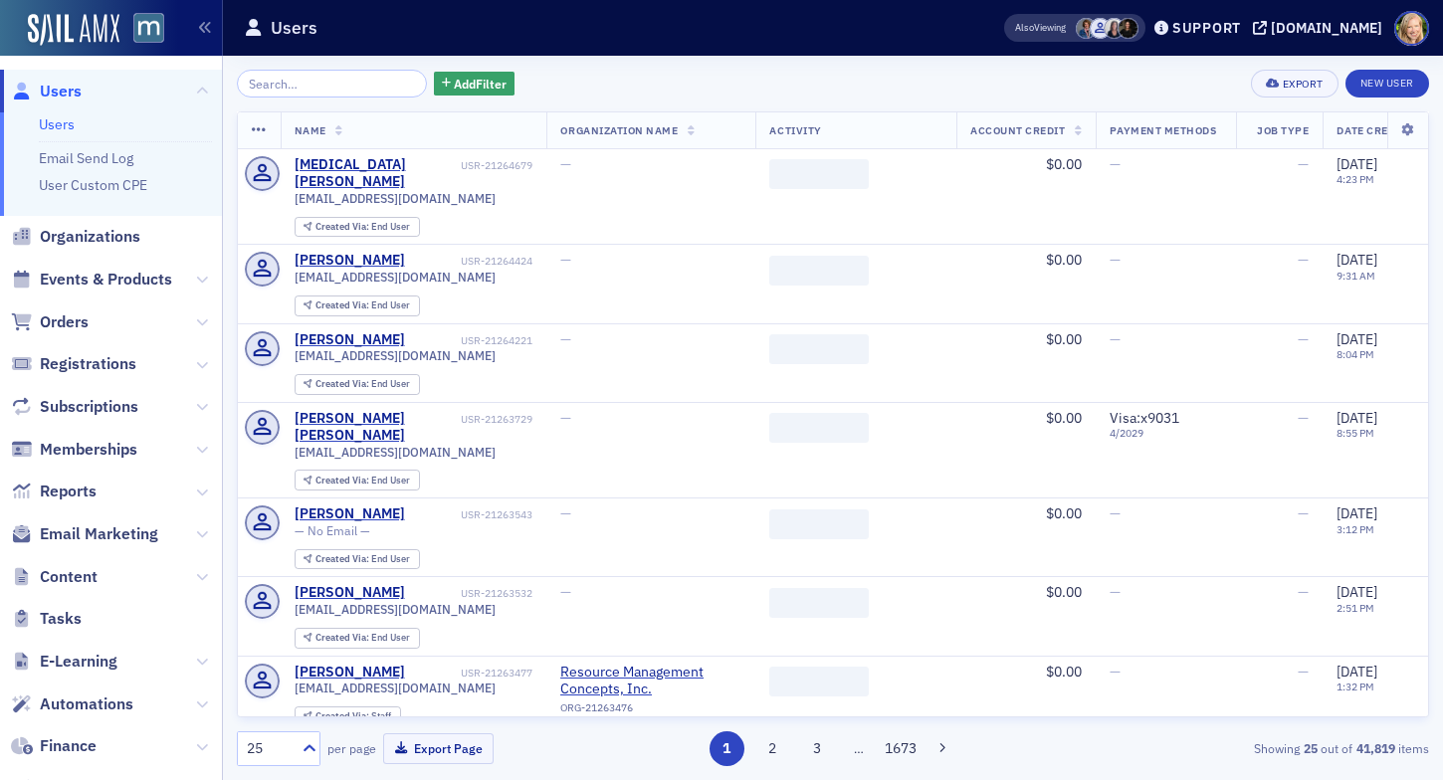 The height and width of the screenshot is (780, 1443). What do you see at coordinates (1294, 84) in the screenshot?
I see `button: Export` at bounding box center [1294, 84].